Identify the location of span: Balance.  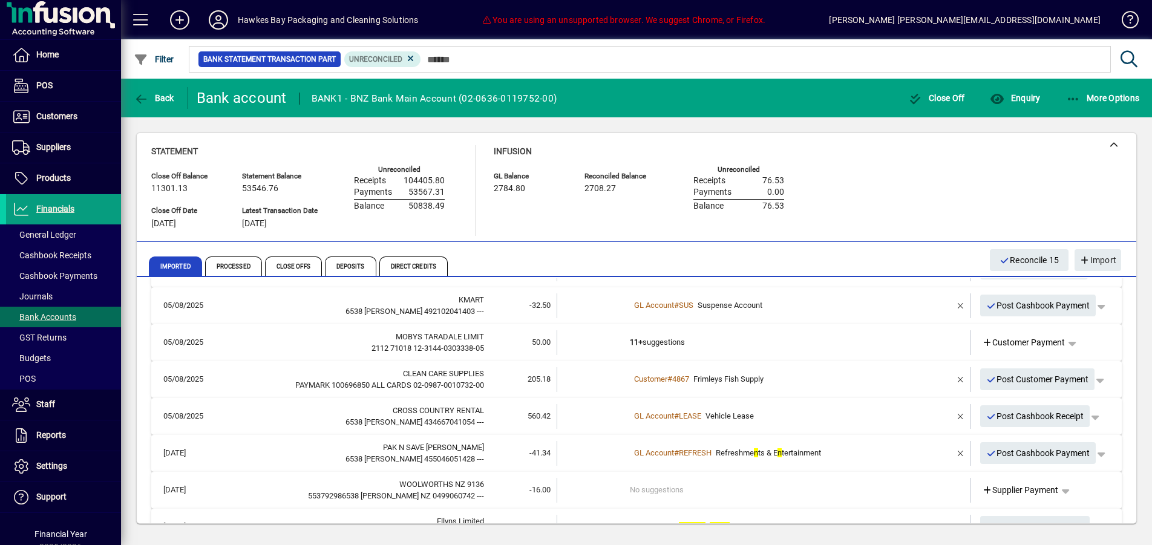
(369, 206).